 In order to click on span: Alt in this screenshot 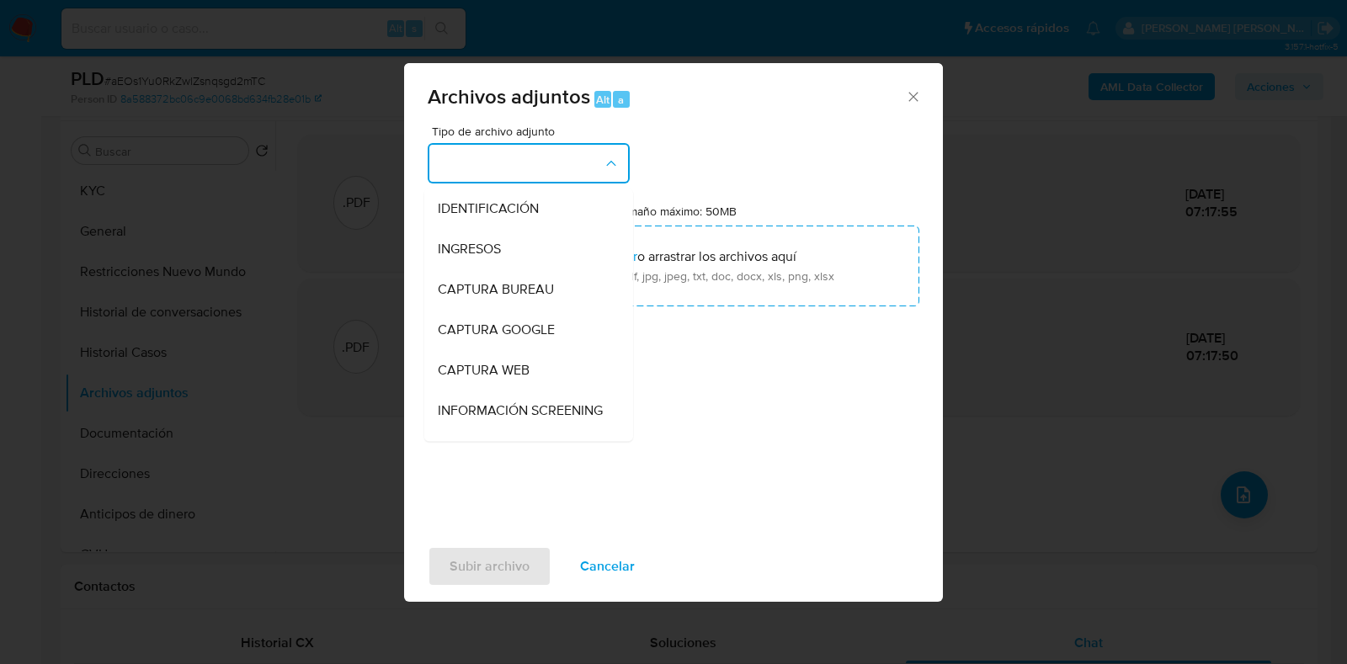, I will do `click(603, 99)`.